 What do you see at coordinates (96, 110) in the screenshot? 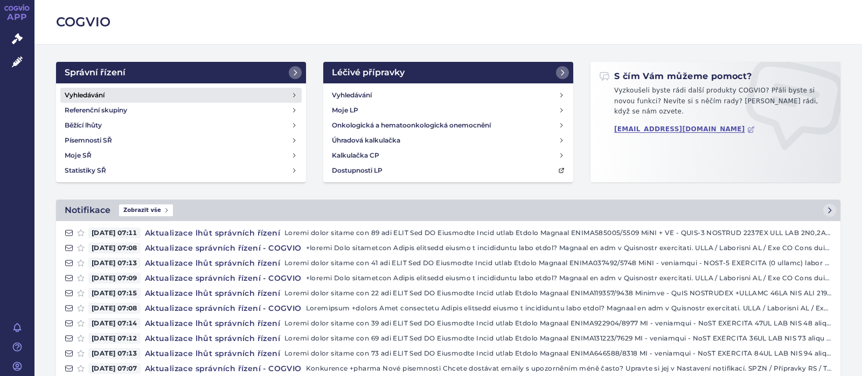
I see `h4: Referenční skupiny` at bounding box center [96, 110].